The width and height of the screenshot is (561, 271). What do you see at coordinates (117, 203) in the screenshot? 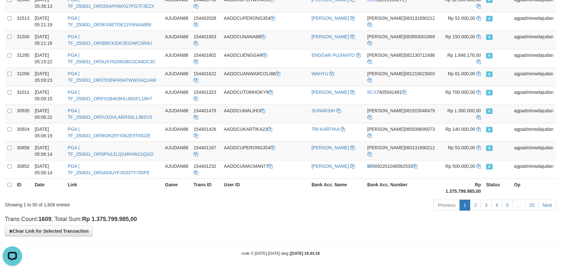
I see `div: Showing 1 to 50 of 1,609 entries` at bounding box center [117, 203].